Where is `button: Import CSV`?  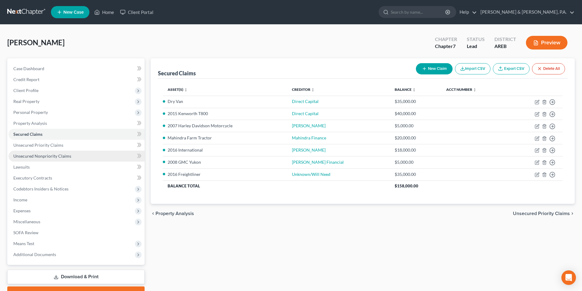 button: Import CSV is located at coordinates (473, 69).